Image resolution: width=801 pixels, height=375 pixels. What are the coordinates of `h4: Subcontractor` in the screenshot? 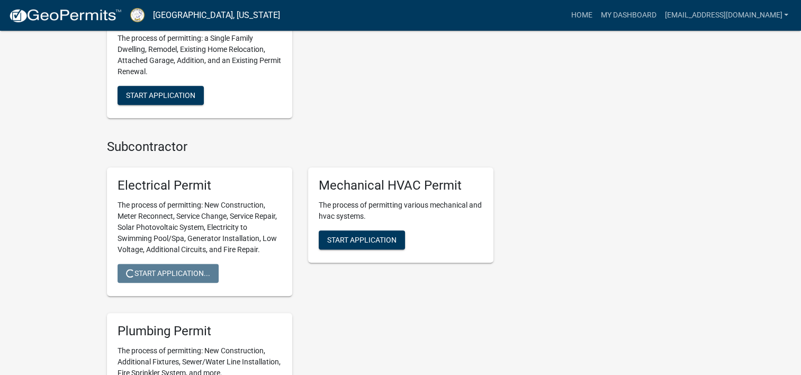 It's located at (300, 147).